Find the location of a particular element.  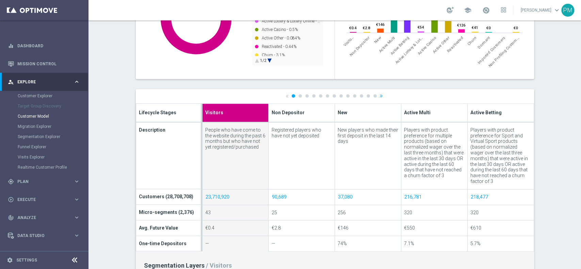

text: €41 is located at coordinates (475, 28).